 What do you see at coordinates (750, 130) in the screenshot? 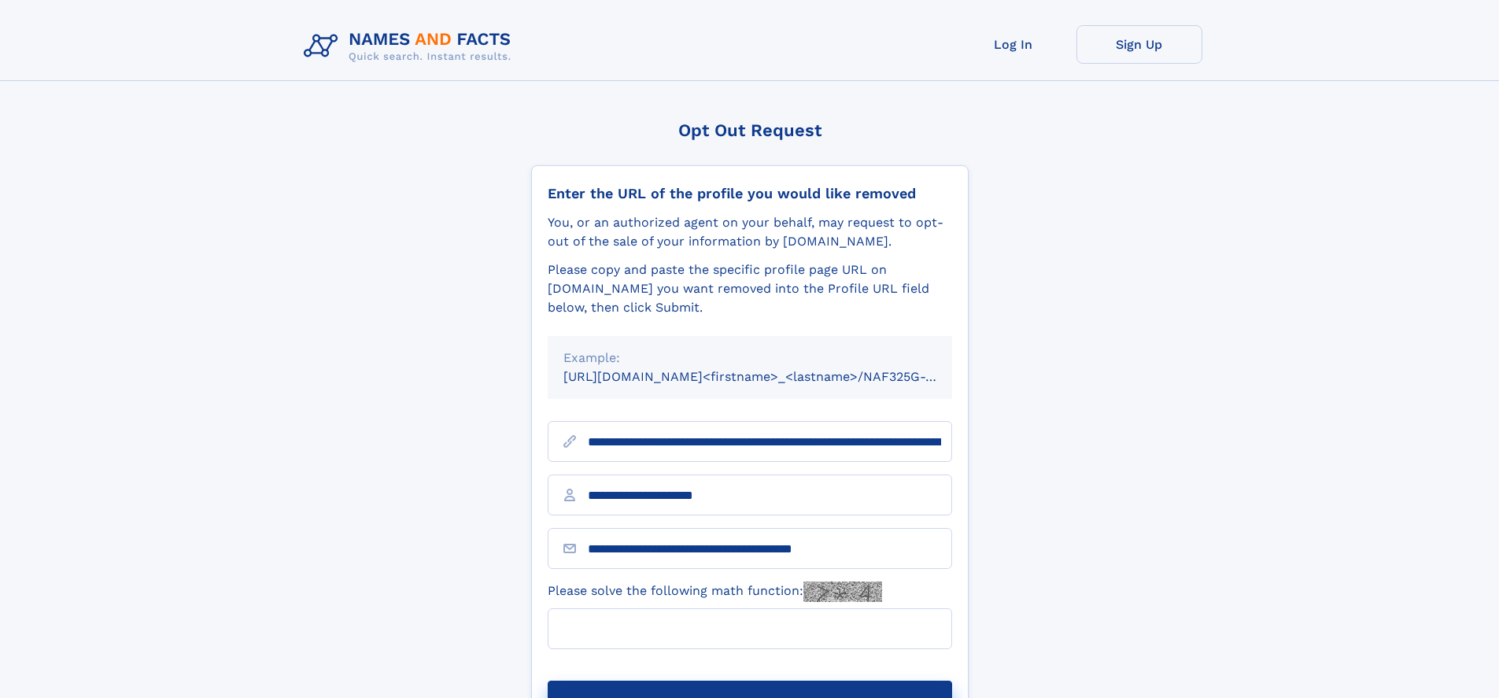
I see `div: Opt Out Request` at bounding box center [750, 130].